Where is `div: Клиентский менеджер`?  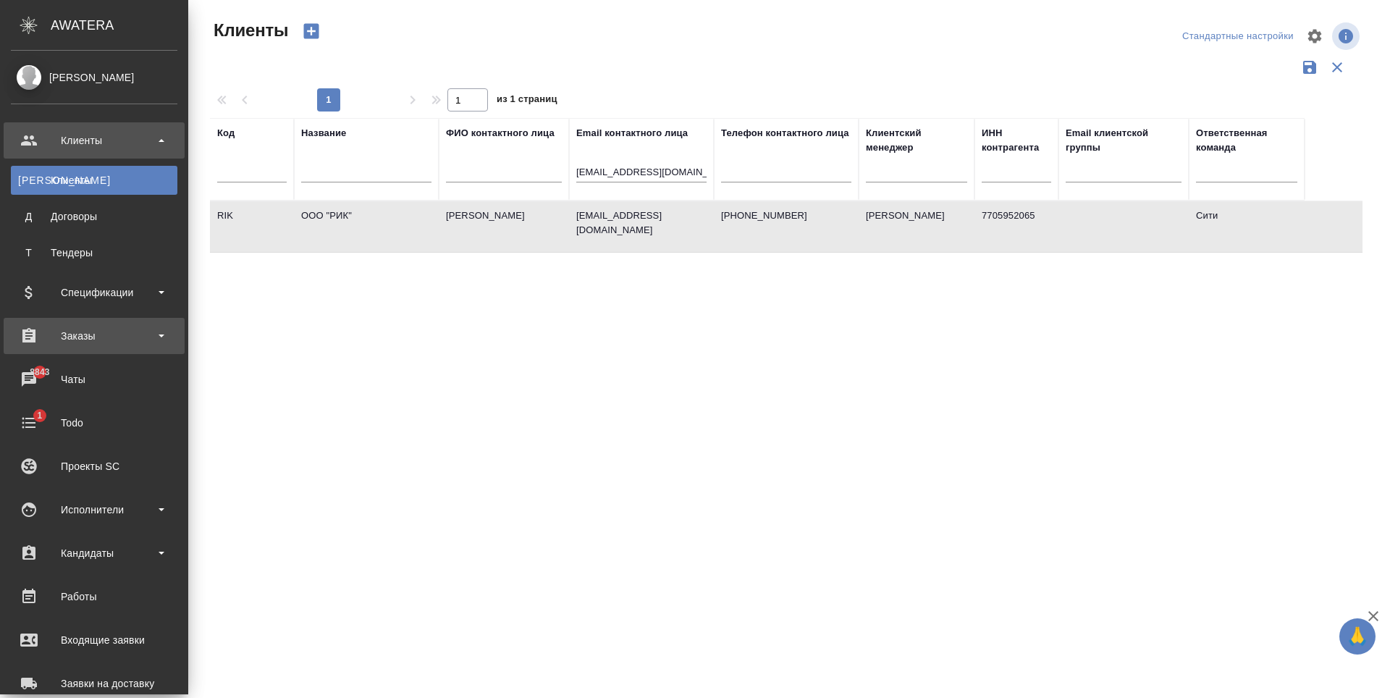
div: Клиентский менеджер is located at coordinates (917, 140).